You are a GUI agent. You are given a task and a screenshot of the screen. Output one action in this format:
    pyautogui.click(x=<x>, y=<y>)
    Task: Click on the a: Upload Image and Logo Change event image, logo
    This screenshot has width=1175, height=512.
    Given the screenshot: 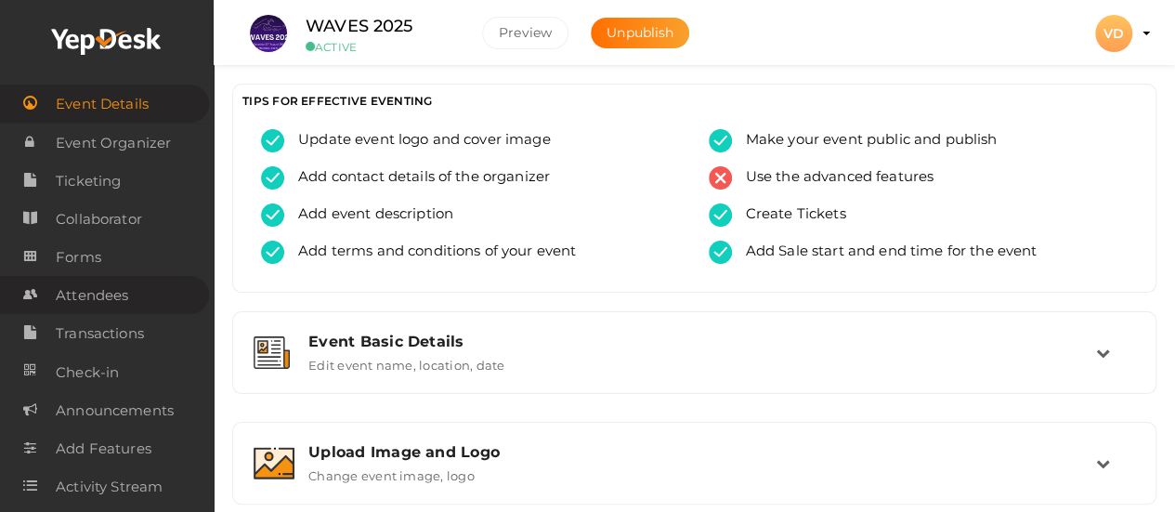 What is the action you would take?
    pyautogui.click(x=694, y=477)
    